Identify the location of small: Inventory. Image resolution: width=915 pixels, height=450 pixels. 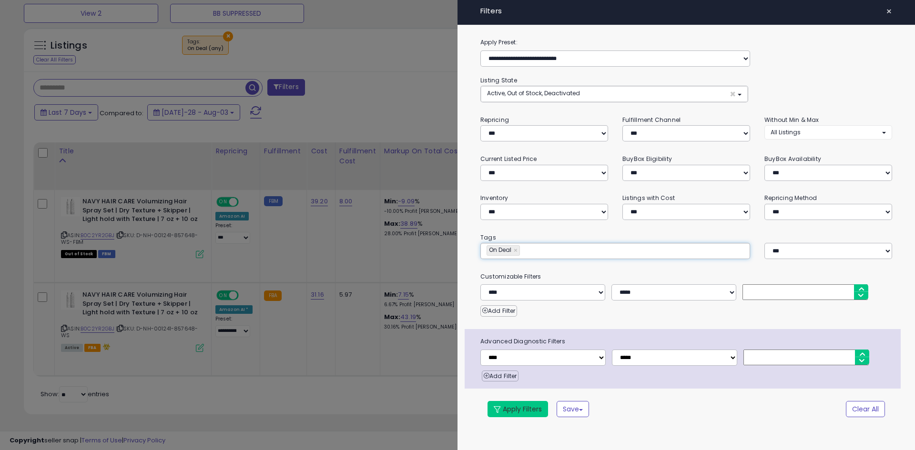
(494, 198).